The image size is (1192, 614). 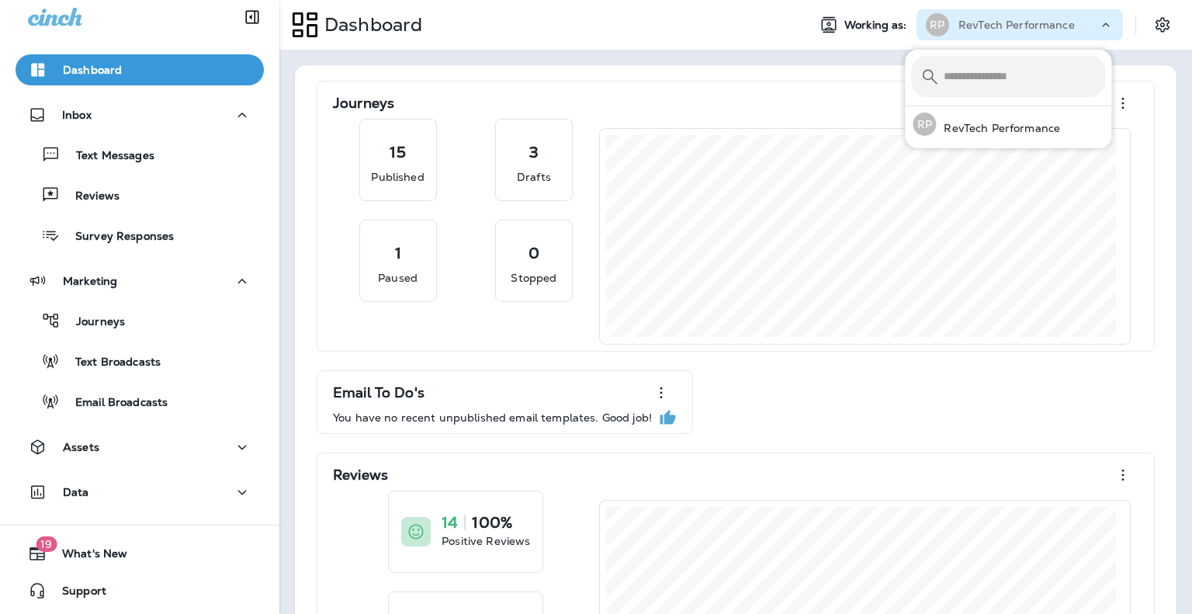 What do you see at coordinates (140, 235) in the screenshot?
I see `button: Survey Responses` at bounding box center [140, 235].